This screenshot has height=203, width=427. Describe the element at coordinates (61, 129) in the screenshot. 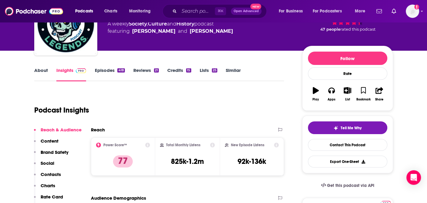

I see `p: Reach & Audience` at that location.